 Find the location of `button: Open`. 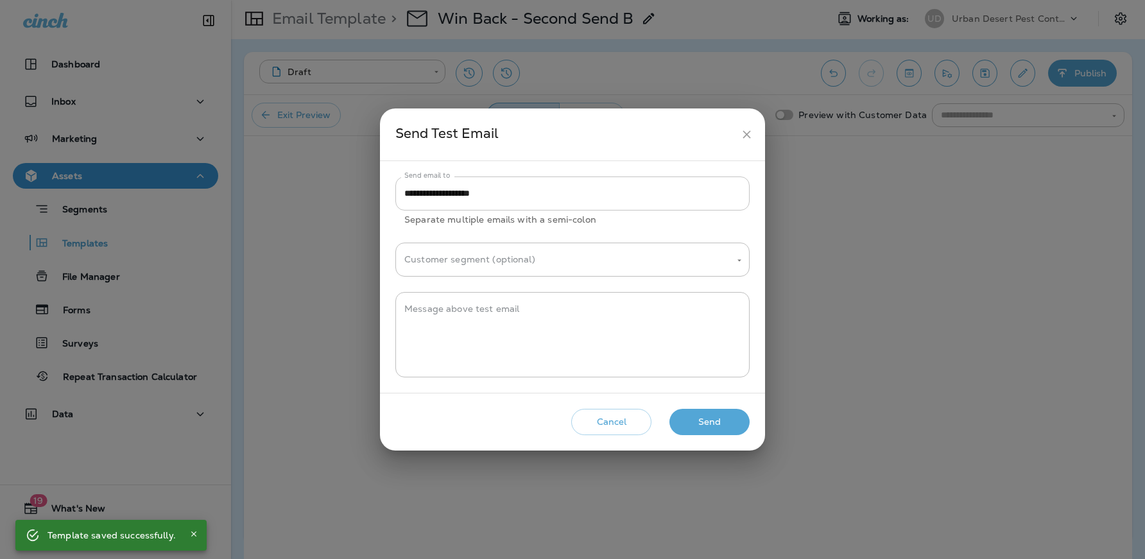

button: Open is located at coordinates (740, 261).